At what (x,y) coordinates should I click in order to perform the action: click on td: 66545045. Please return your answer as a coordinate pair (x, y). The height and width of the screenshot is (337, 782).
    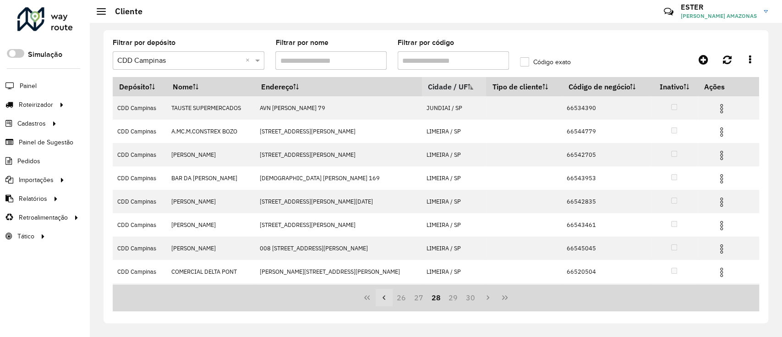
    Looking at the image, I should click on (607, 248).